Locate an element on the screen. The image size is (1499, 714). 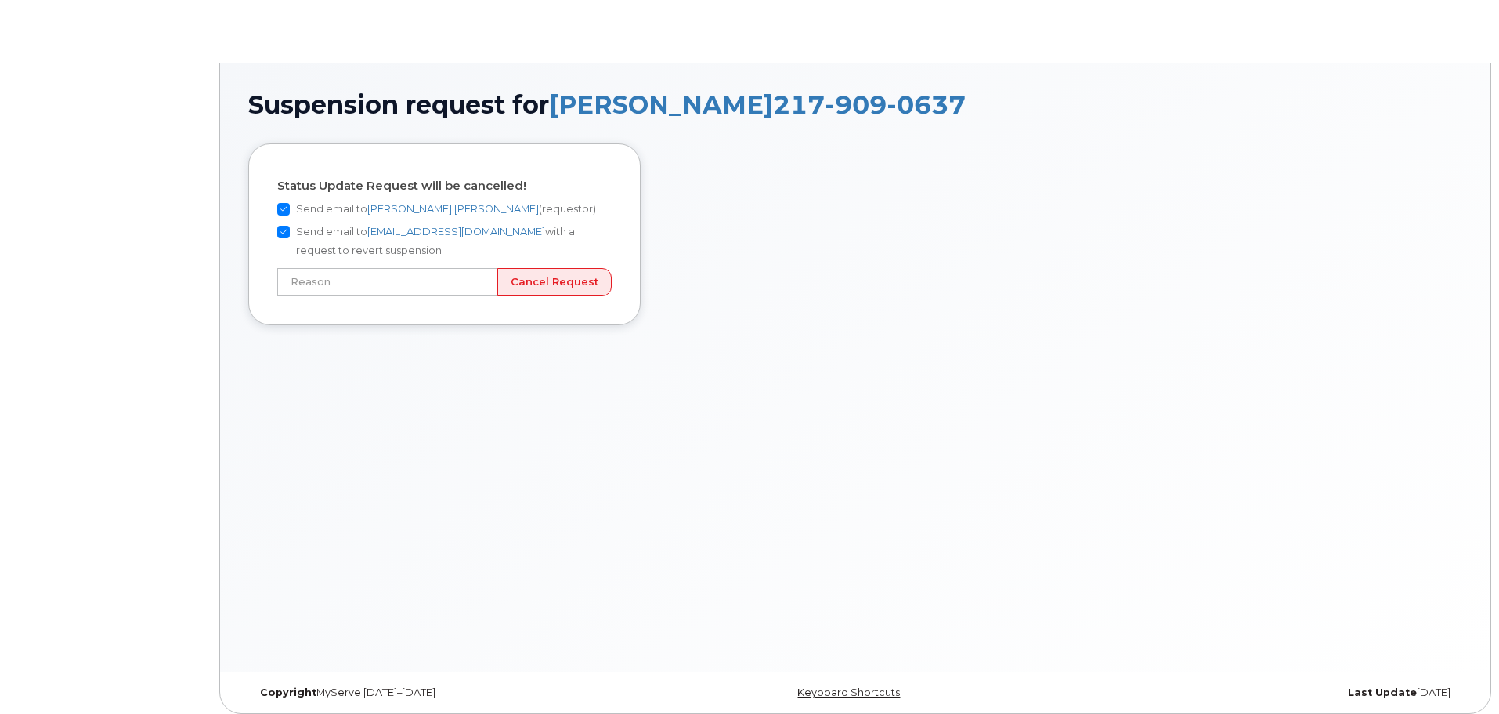
label: Send email to with a request to revert suspension is located at coordinates (444, 241).